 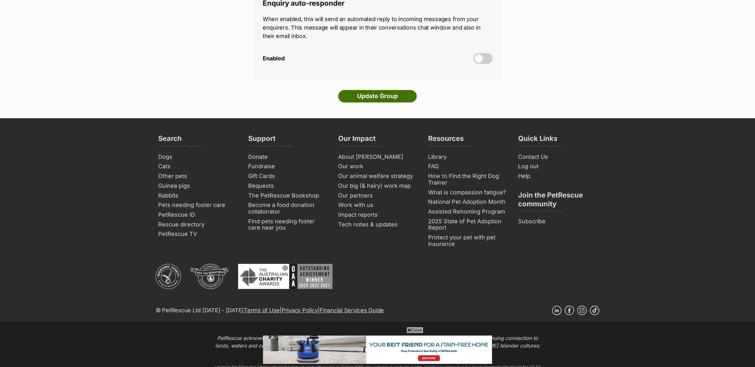 What do you see at coordinates (595, 311) in the screenshot?
I see `a: TikTok` at bounding box center [595, 311].